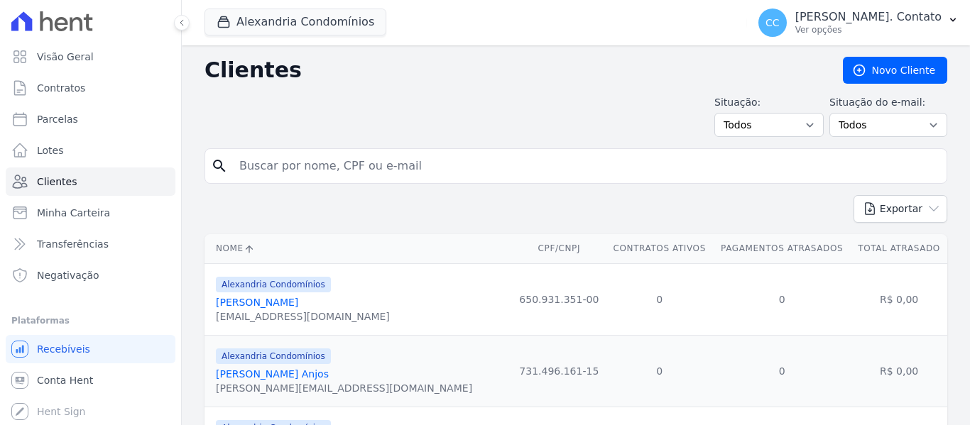 This screenshot has height=425, width=970. I want to click on label: Situação:, so click(769, 102).